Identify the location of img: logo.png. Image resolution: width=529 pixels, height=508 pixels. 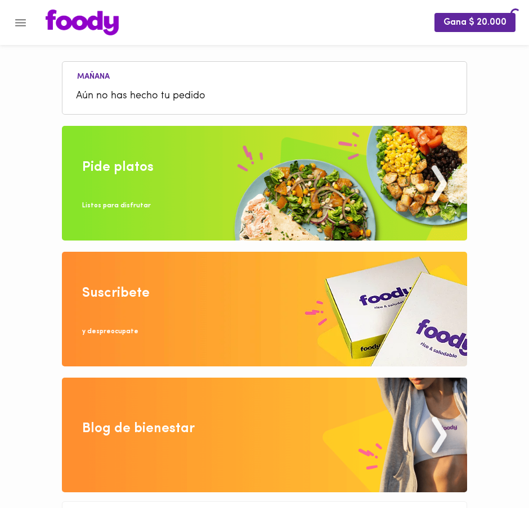
(82, 22).